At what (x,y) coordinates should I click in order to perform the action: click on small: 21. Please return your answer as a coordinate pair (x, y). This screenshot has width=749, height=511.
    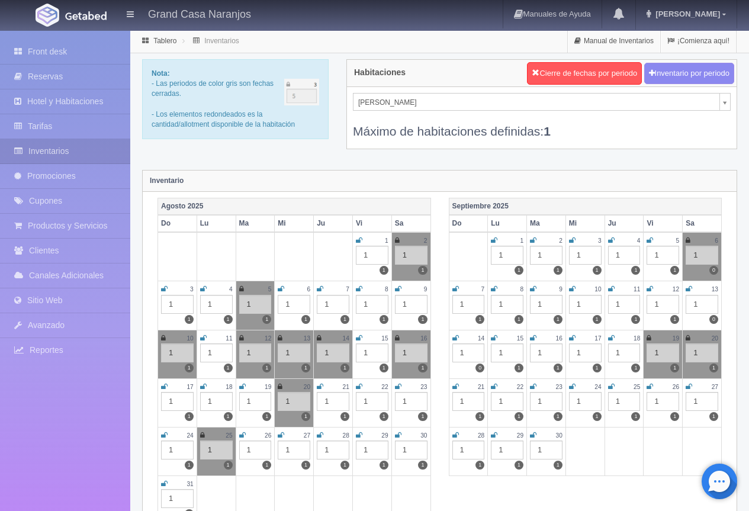
    Looking at the image, I should click on (481, 387).